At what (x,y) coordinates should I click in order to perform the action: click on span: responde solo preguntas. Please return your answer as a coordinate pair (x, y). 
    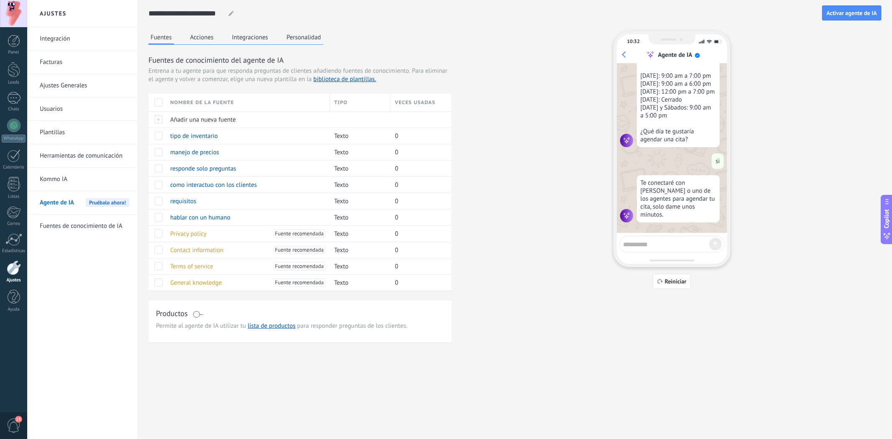
    Looking at the image, I should click on (203, 169).